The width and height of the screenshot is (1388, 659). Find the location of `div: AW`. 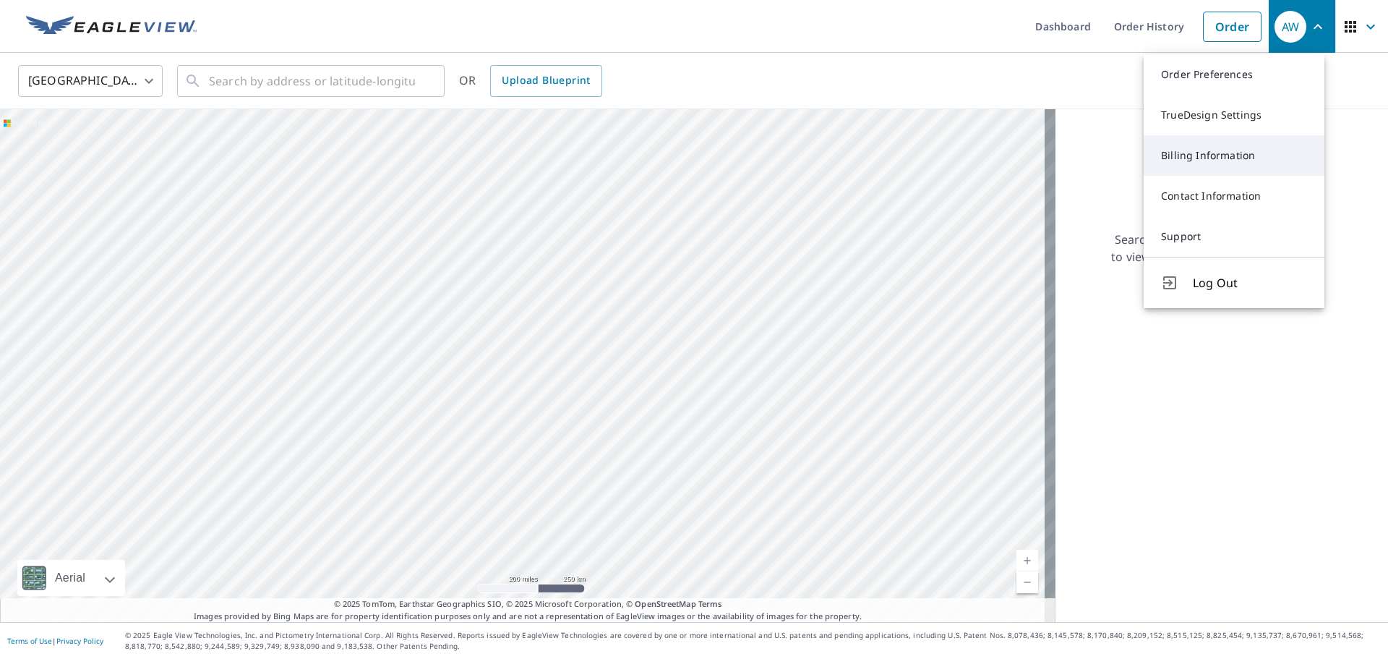

div: AW is located at coordinates (1290, 27).